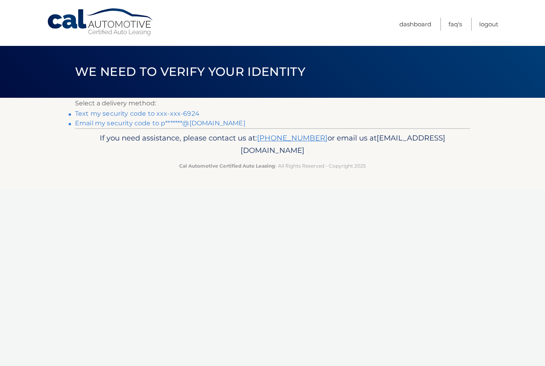  What do you see at coordinates (455, 24) in the screenshot?
I see `a: FAQ's` at bounding box center [455, 24].